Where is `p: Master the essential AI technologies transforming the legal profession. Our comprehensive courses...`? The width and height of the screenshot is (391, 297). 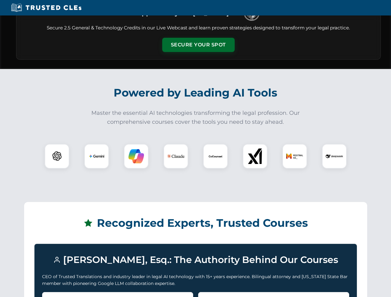 p: Master the essential AI technologies transforming the legal profession. Our comprehensive courses... is located at coordinates (196, 118).